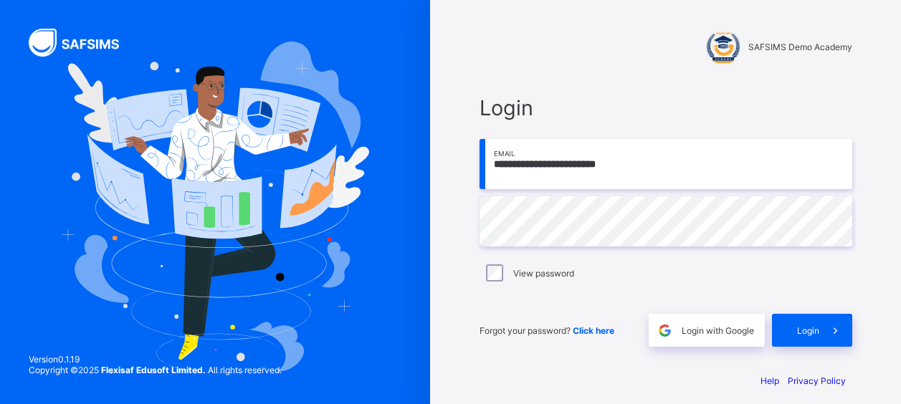 This screenshot has height=404, width=901. What do you see at coordinates (770, 381) in the screenshot?
I see `a: Help` at bounding box center [770, 381].